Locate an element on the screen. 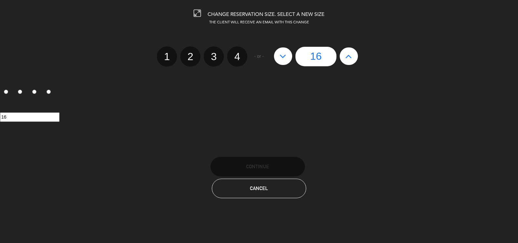  span: THE CLIENT WILL RECEIVE AN EMAIL WITH THIS CHANGE is located at coordinates (259, 22).